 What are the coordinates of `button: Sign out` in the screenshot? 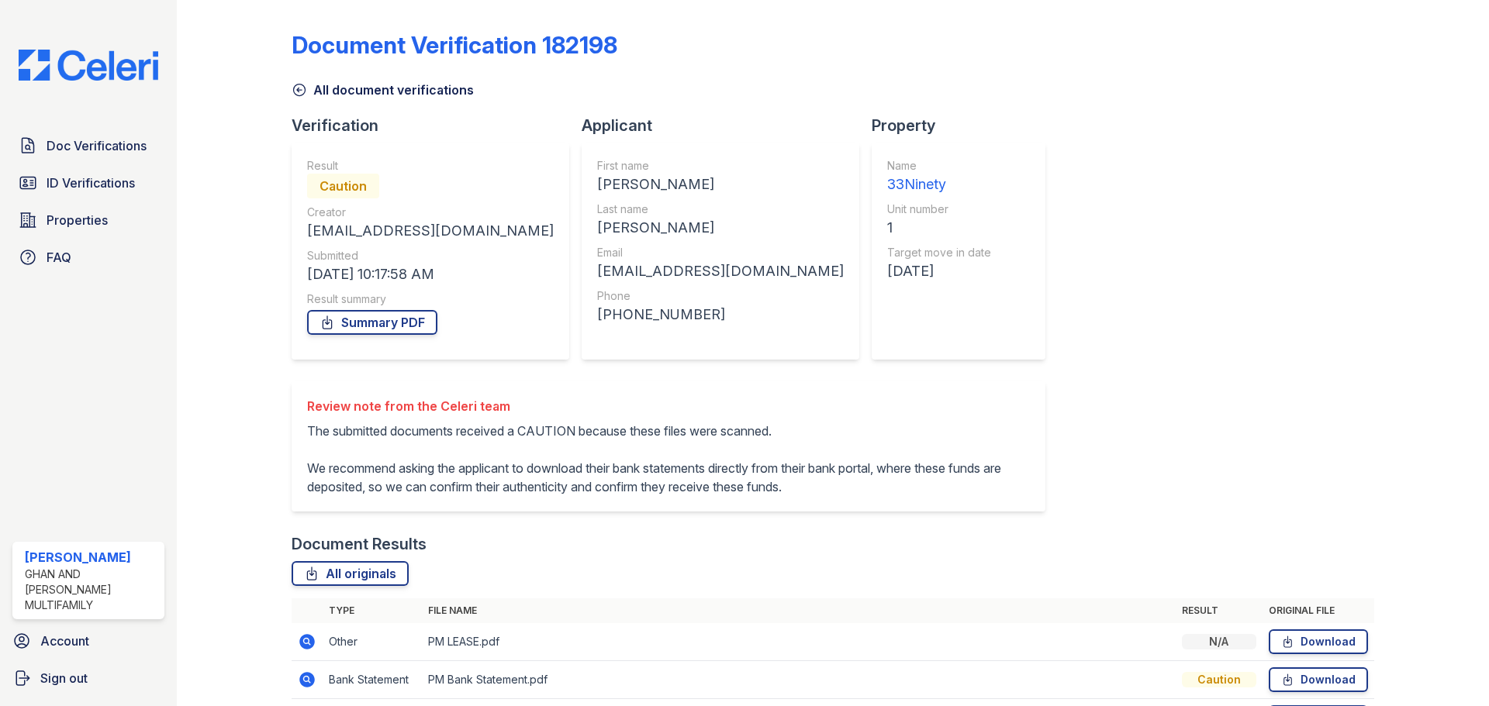 It's located at (88, 678).